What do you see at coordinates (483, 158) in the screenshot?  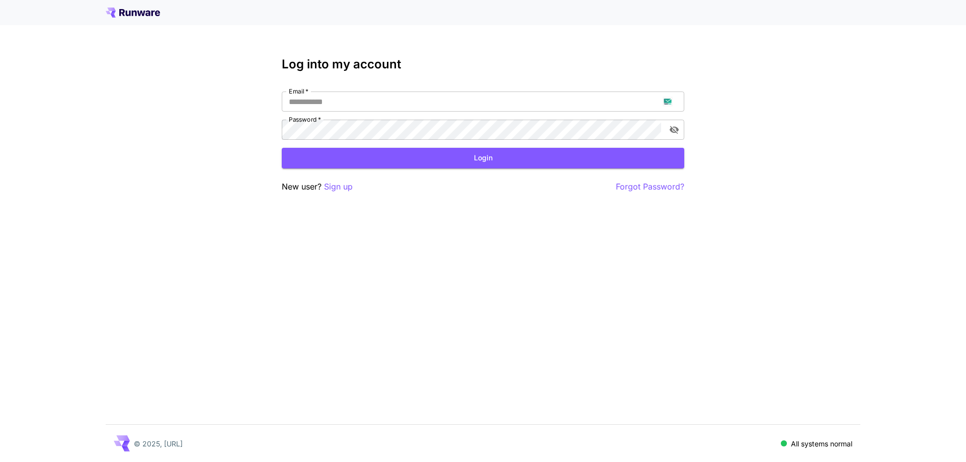 I see `button: Login` at bounding box center [483, 158].